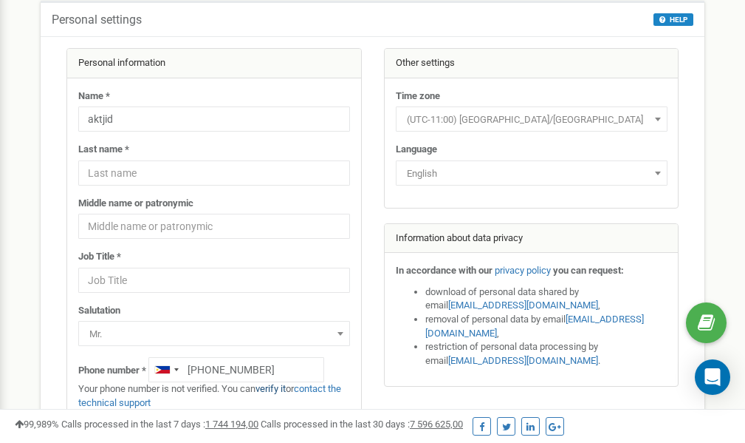 This screenshot has width=745, height=443. Describe the element at coordinates (210, 395) in the screenshot. I see `a: contact the technical support` at that location.